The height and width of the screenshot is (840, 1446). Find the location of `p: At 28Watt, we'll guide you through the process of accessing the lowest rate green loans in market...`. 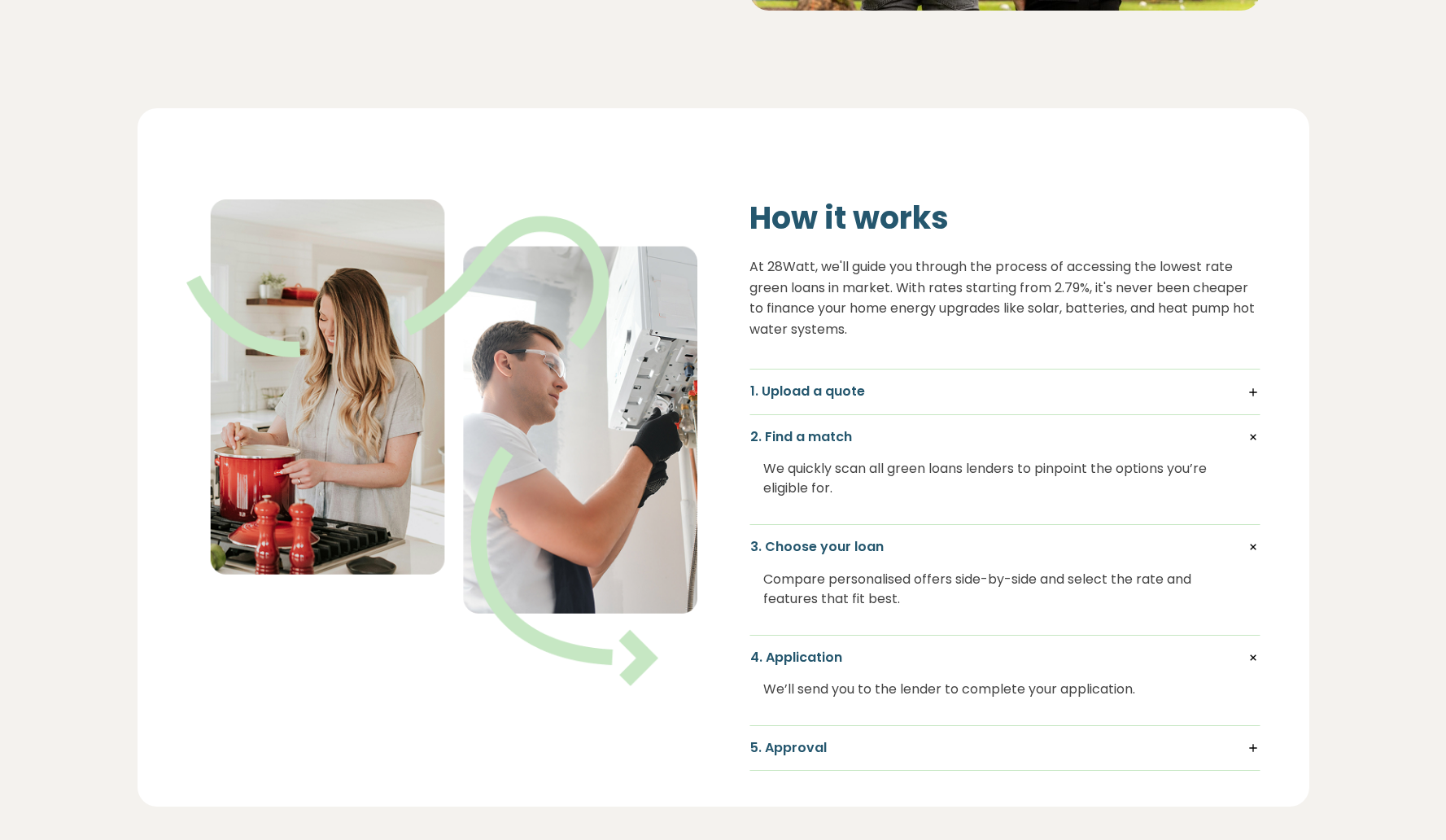

p: At 28Watt, we'll guide you through the process of accessing the lowest rate green loans in market... is located at coordinates (1005, 298).